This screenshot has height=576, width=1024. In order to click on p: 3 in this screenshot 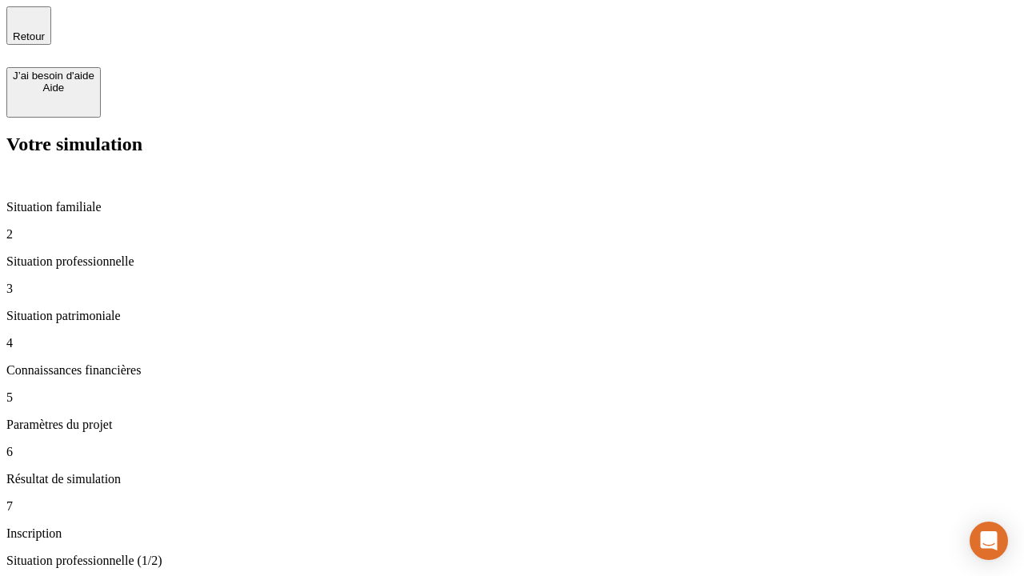, I will do `click(512, 289)`.